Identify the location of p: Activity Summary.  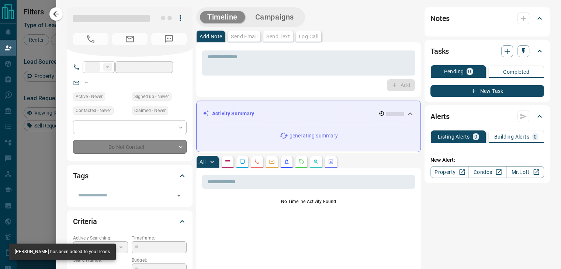
(233, 114).